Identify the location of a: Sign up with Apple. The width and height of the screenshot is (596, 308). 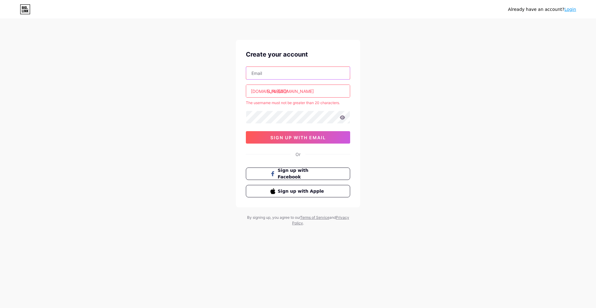
(298, 191).